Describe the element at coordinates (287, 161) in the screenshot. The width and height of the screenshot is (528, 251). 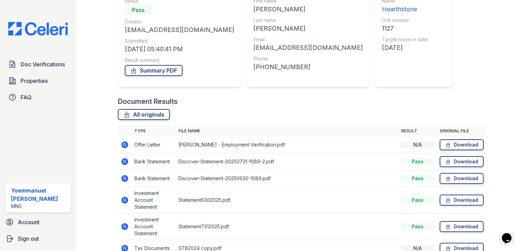
I see `td: Discover-Statement-20250731-1089-2.pdf` at that location.